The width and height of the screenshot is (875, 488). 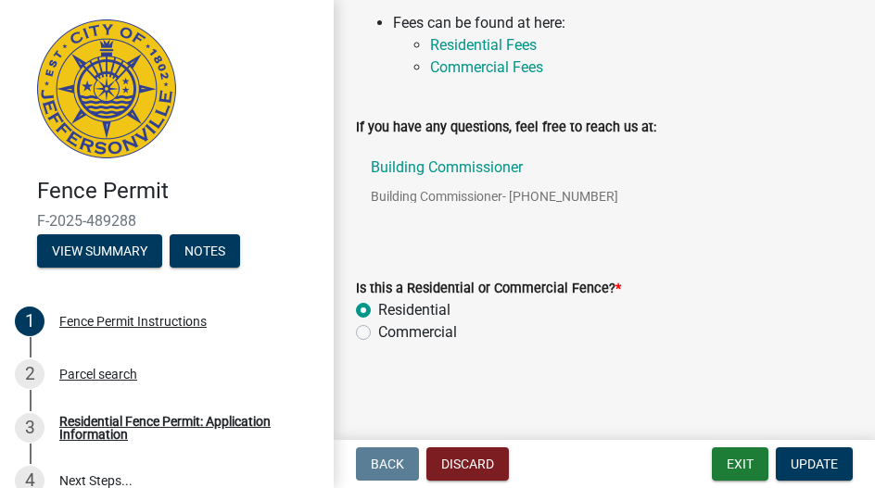 What do you see at coordinates (132, 322) in the screenshot?
I see `div: Fence Permit Instructions` at bounding box center [132, 322].